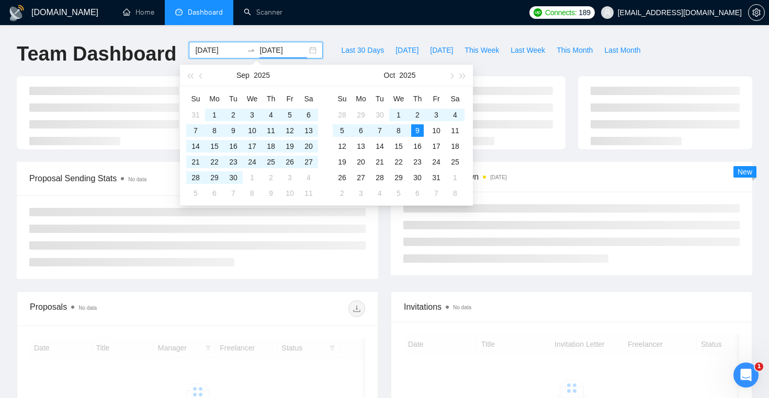  I want to click on td: 2025-10-27, so click(361, 178).